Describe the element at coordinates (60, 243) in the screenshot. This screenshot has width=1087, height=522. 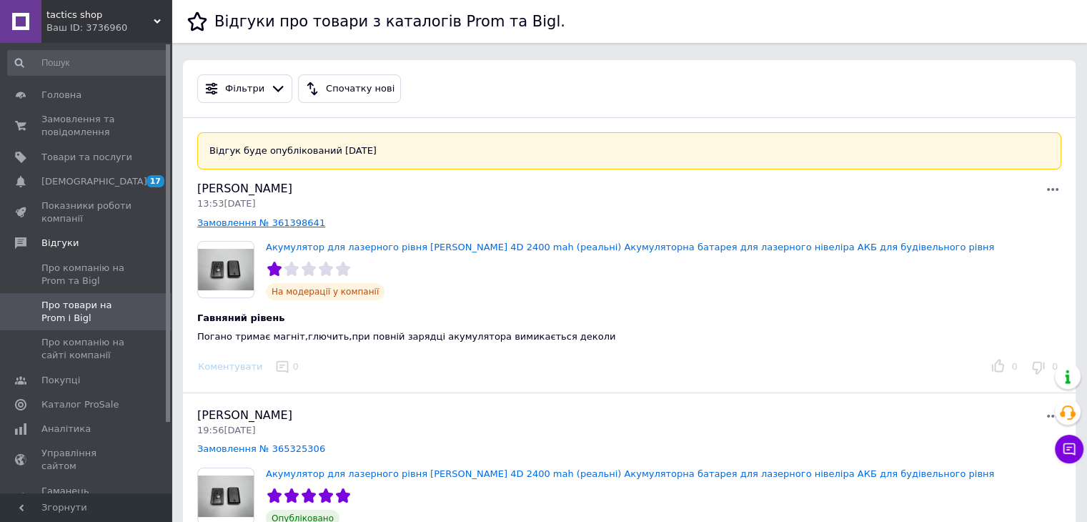
I see `span: Відгуки` at that location.